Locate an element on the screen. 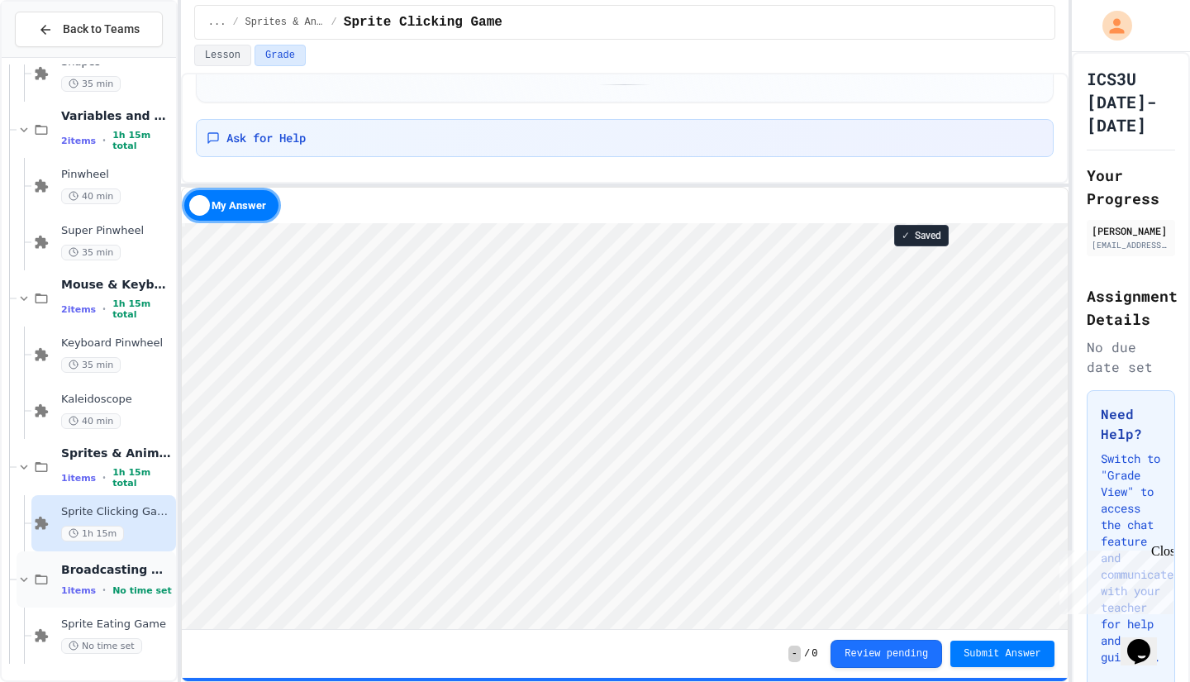 The width and height of the screenshot is (1190, 682). div: Chat with us now!Close is located at coordinates (60, 55).